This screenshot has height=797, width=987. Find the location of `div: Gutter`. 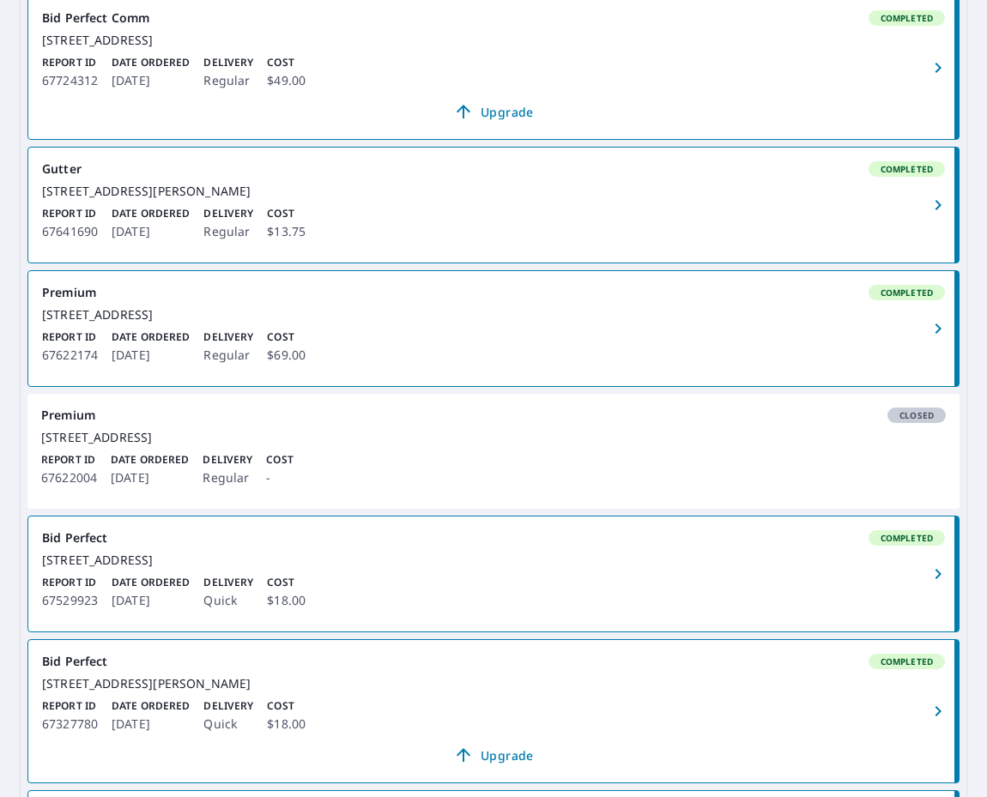

div: Gutter is located at coordinates (493, 169).